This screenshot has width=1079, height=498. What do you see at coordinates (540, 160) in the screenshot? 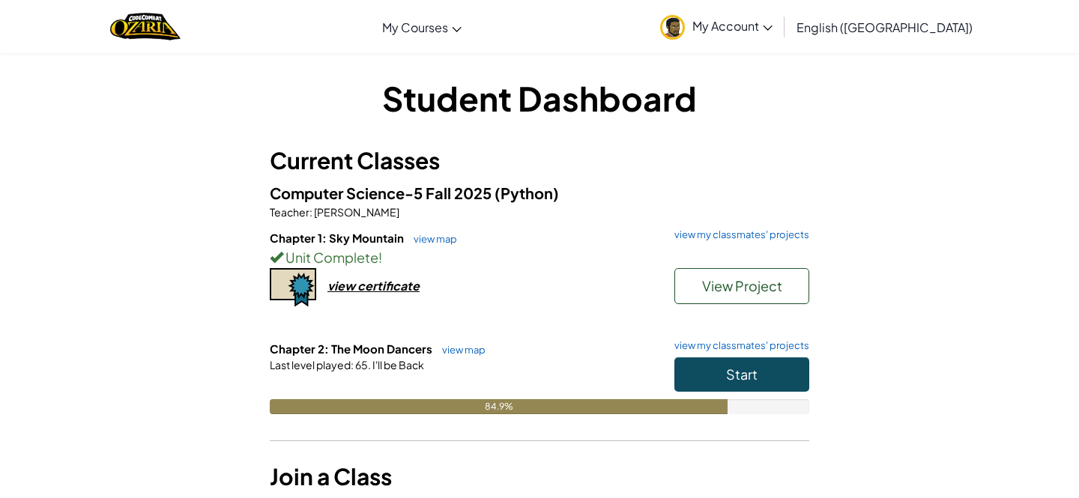
I see `h3: Current Classes` at bounding box center [540, 160].